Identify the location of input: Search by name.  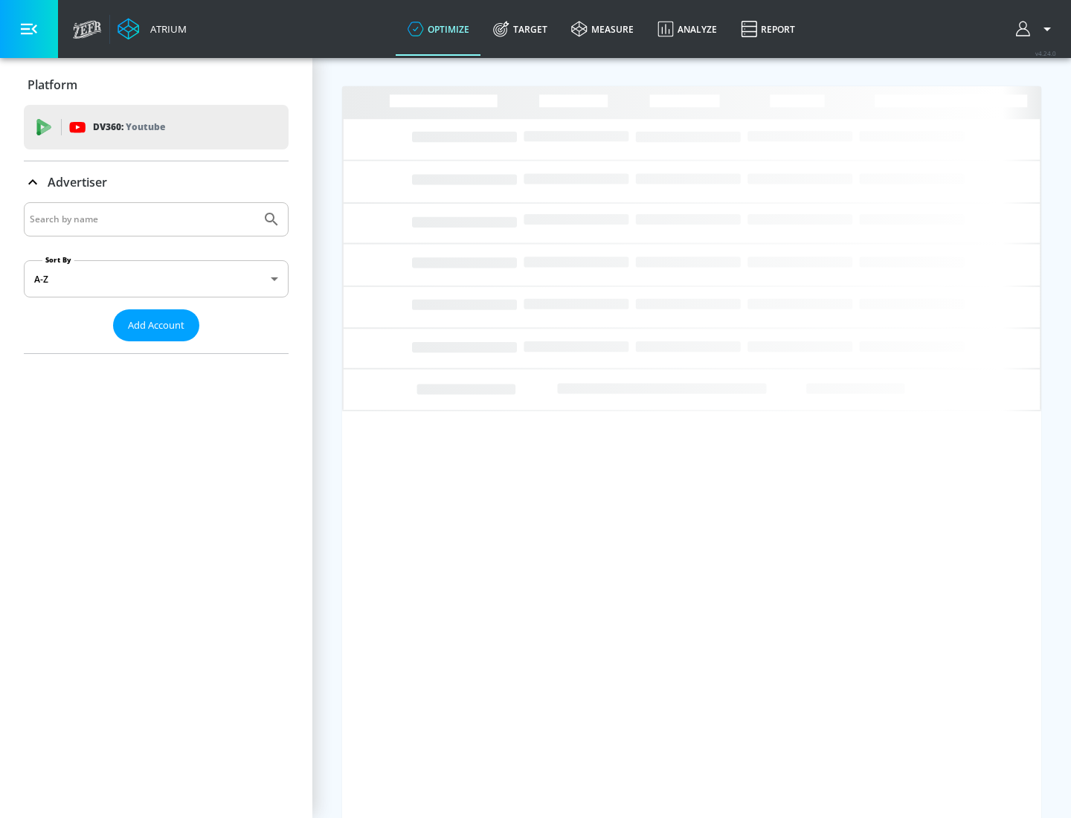
(142, 219).